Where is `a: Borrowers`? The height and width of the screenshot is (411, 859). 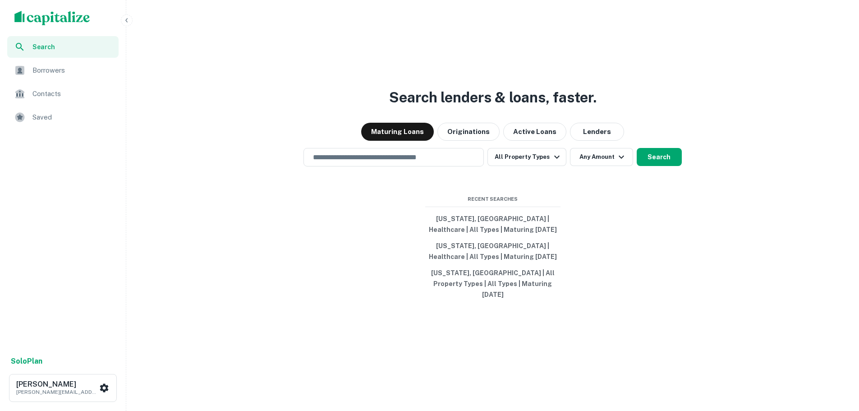 a: Borrowers is located at coordinates (63, 70).